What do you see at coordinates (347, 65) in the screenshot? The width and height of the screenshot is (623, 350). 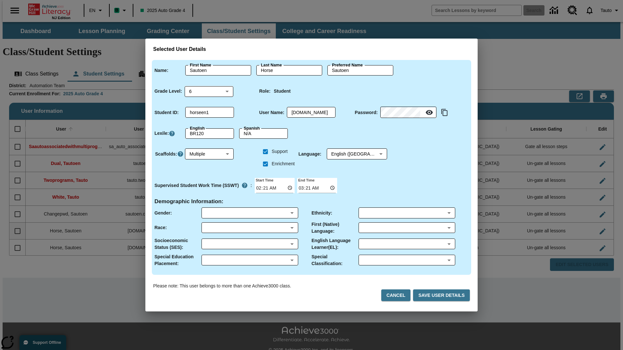 I see `label: Preferred Name` at bounding box center [347, 65].